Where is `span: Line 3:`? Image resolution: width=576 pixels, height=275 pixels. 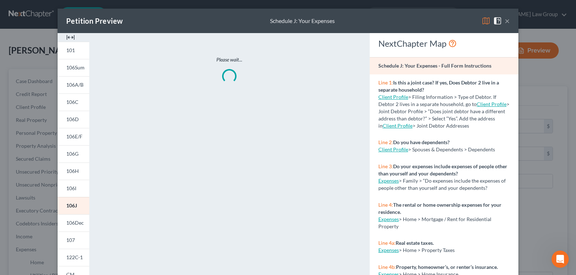 span: Line 3: is located at coordinates (385, 166).